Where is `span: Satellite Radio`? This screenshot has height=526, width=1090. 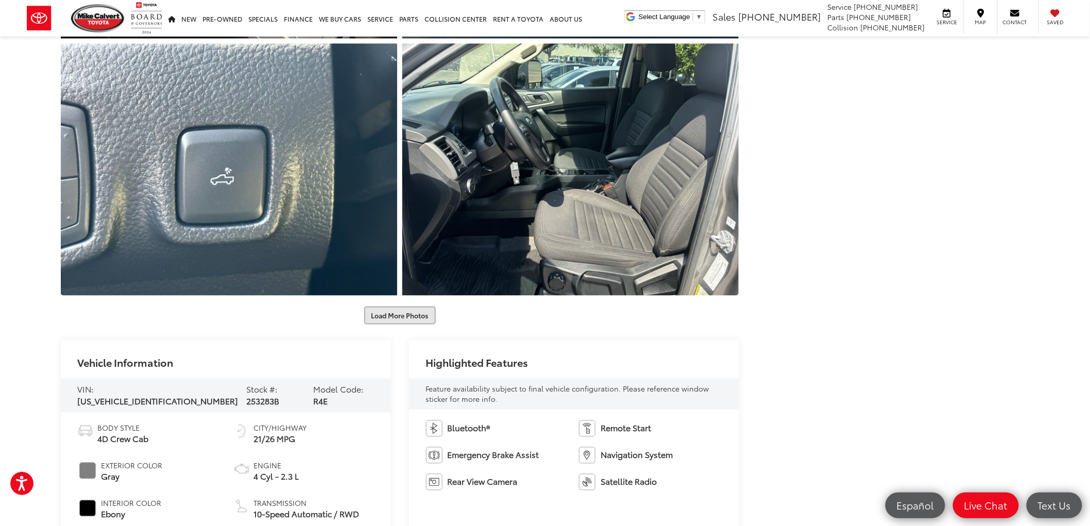 span: Satellite Radio is located at coordinates (628, 481).